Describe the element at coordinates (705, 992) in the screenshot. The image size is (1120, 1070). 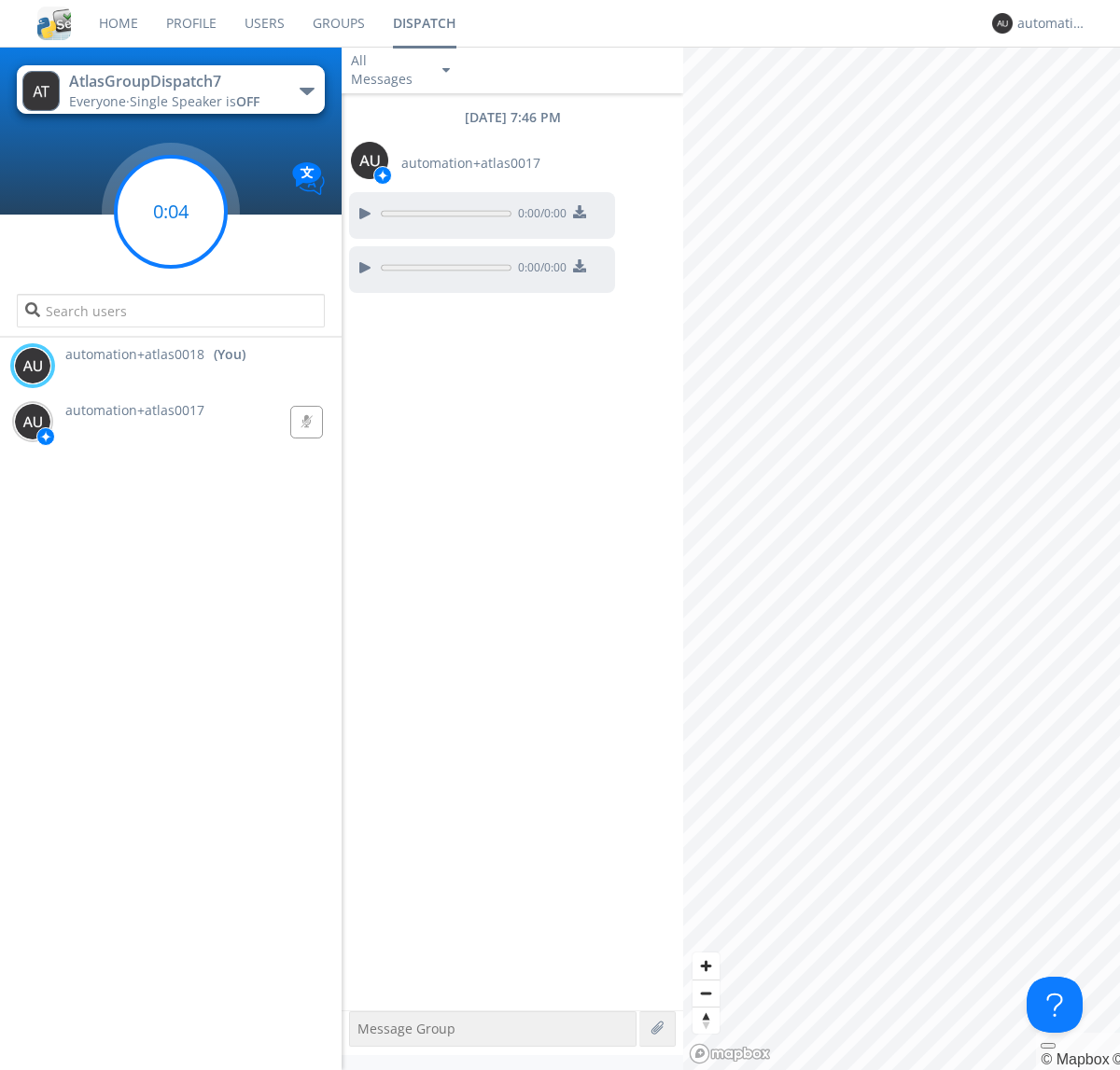
I see `button: Zoom out` at that location.